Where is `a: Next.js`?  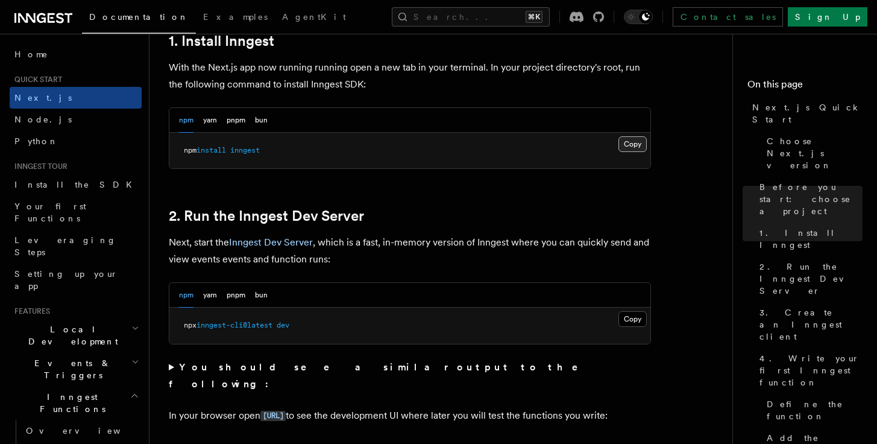 a: Next.js is located at coordinates (75, 98).